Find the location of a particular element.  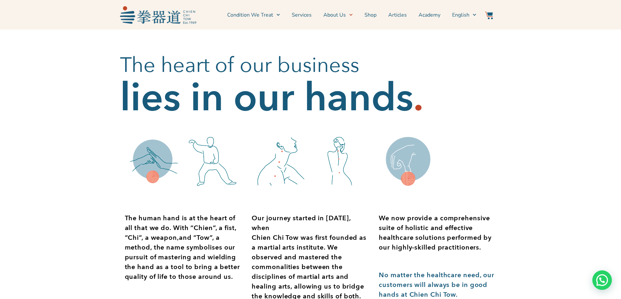

h2: The heart of our business is located at coordinates (310, 65).